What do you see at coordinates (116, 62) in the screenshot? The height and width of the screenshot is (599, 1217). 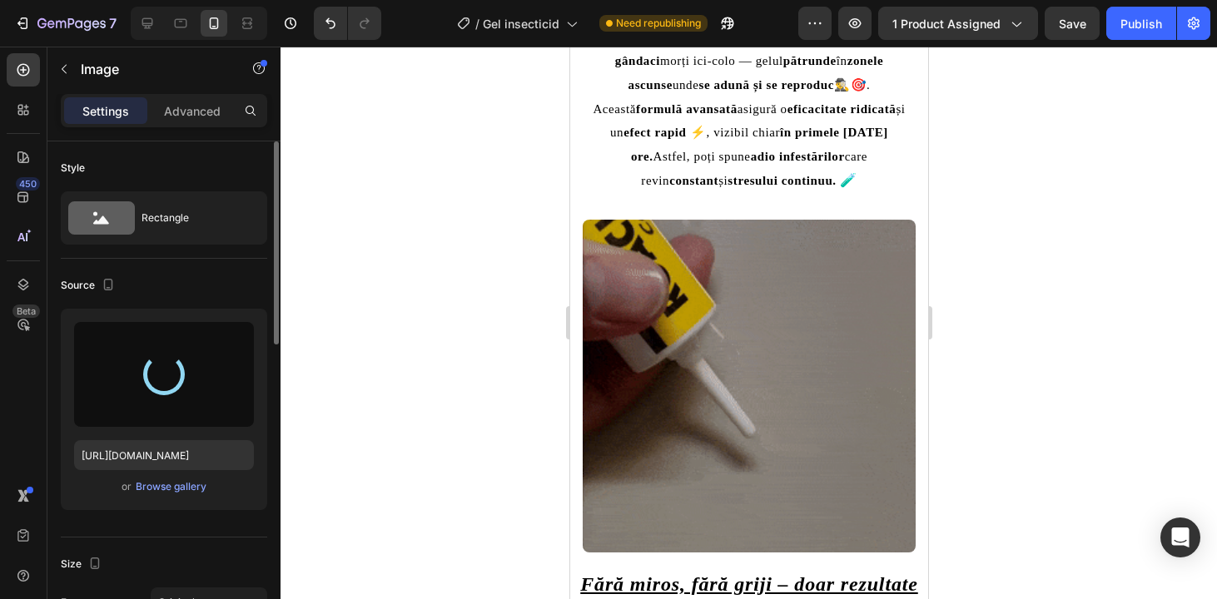 I see `strong: formulă avansată` at bounding box center [116, 62].